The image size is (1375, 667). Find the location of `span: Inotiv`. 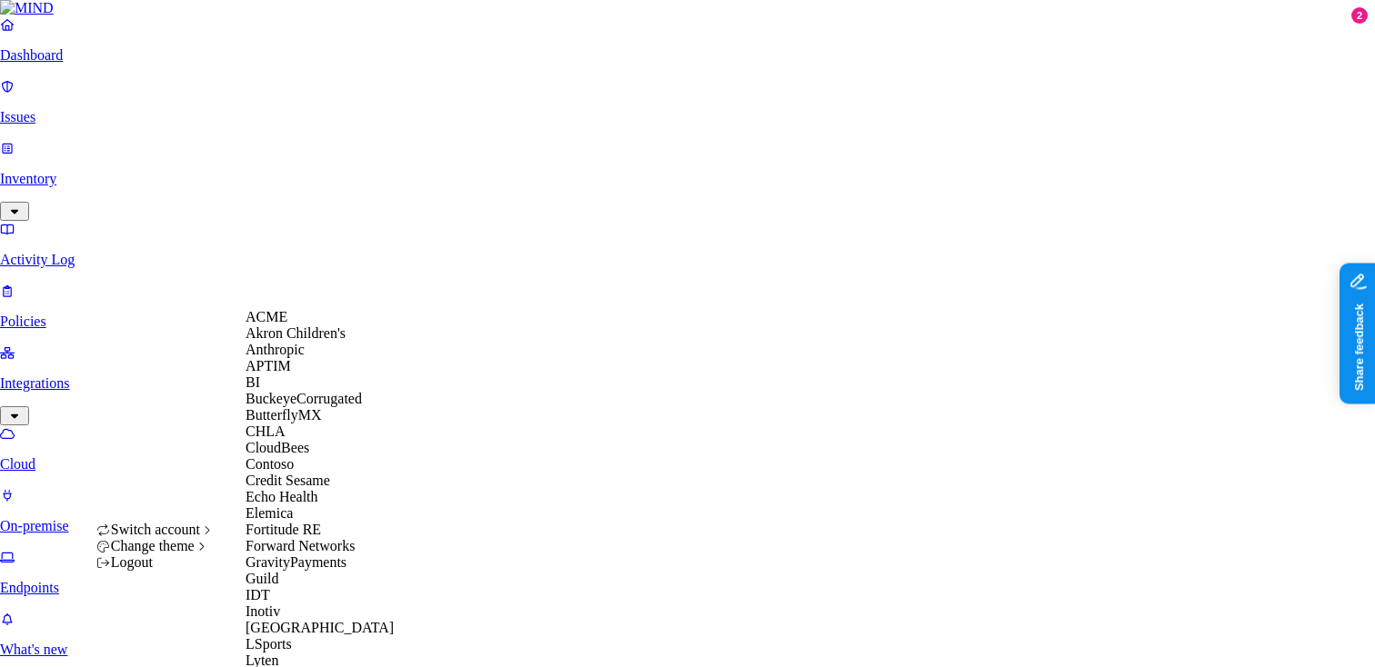

span: Inotiv is located at coordinates (263, 611).